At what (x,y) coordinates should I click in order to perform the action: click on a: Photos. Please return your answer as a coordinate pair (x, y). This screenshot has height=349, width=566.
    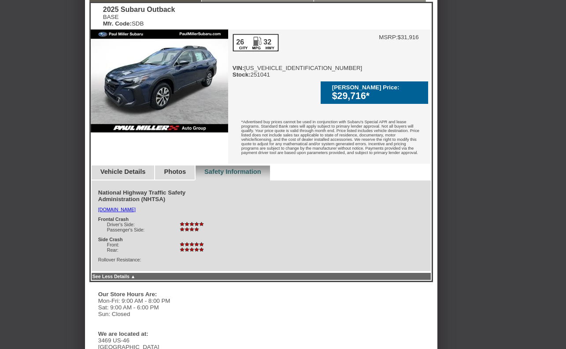
    Looking at the image, I should click on (175, 172).